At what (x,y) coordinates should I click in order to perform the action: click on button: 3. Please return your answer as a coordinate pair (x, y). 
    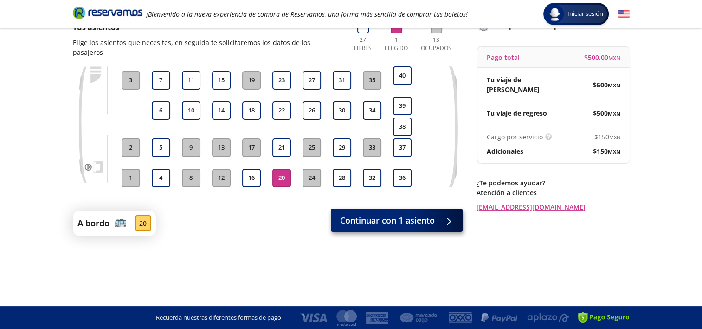
    Looking at the image, I should click on (131, 80).